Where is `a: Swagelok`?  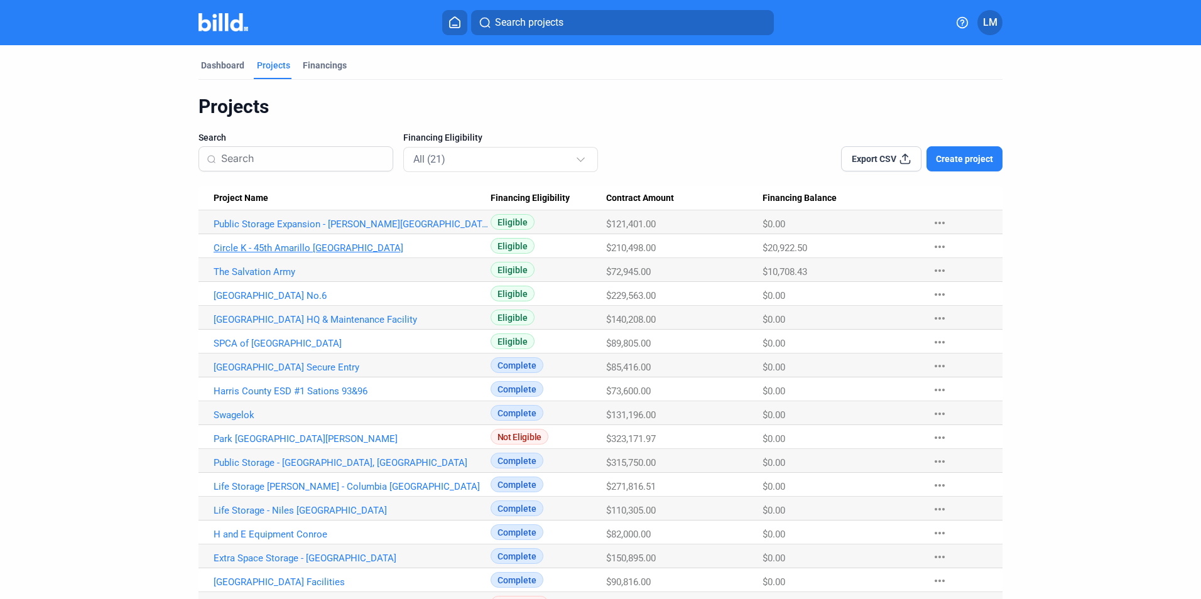
a: Swagelok is located at coordinates (352, 415).